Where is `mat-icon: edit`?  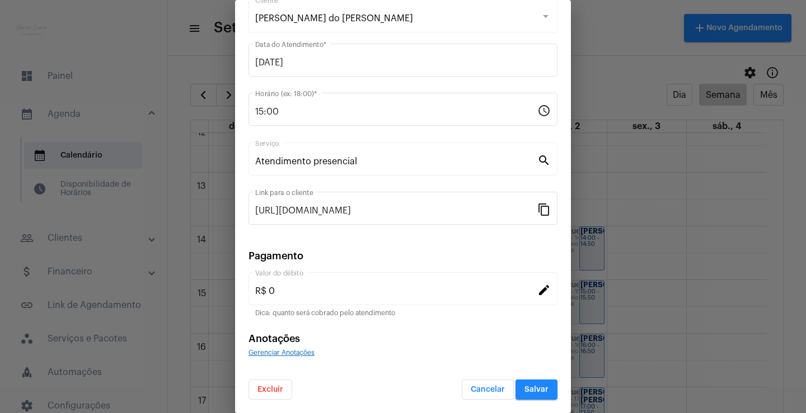
mat-icon: edit is located at coordinates (544, 290).